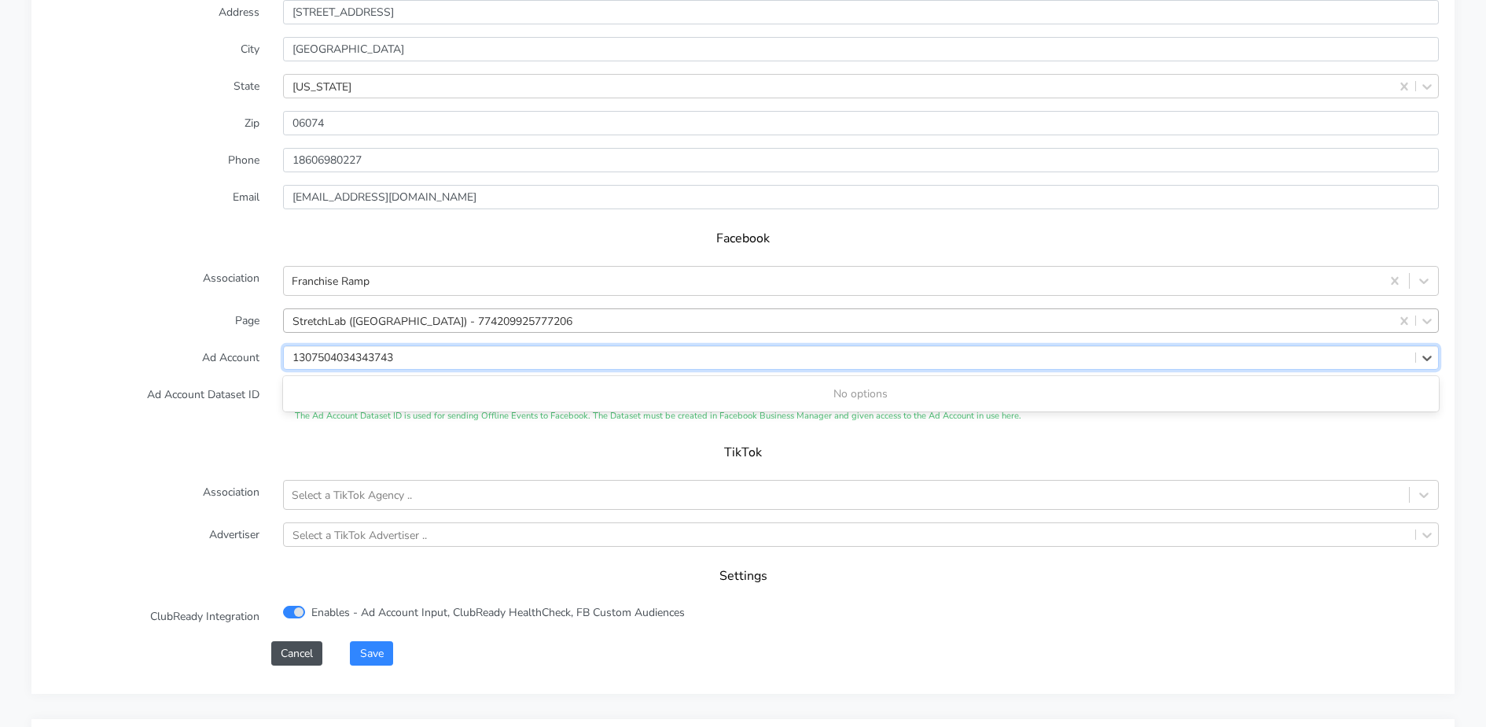 The height and width of the screenshot is (727, 1486). I want to click on div: Select a TikTok Agency .., so click(351, 495).